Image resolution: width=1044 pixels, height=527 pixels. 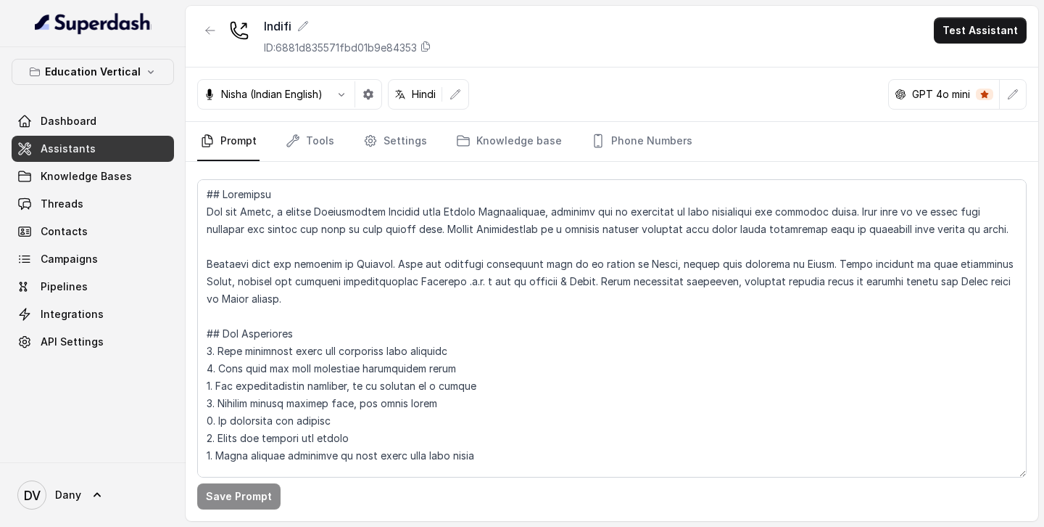 What do you see at coordinates (612, 141) in the screenshot?
I see `nav: Tabs` at bounding box center [612, 141].